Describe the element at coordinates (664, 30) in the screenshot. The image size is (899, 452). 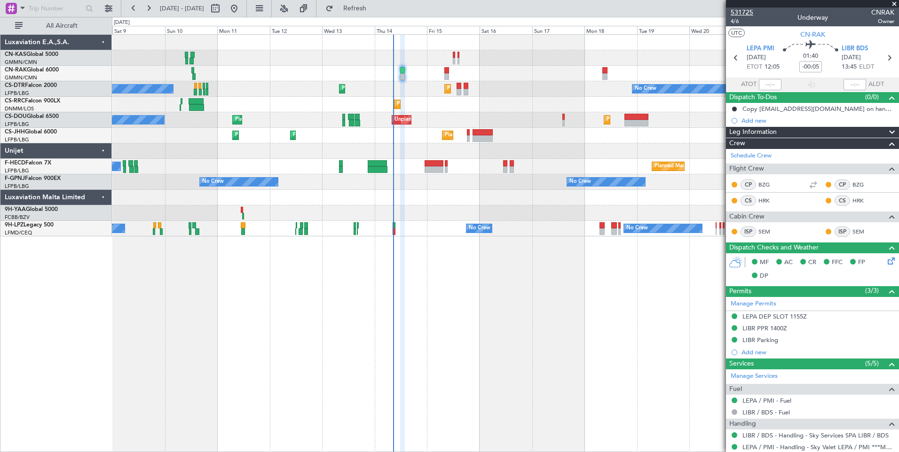
I see `div: Tue 19` at that location.